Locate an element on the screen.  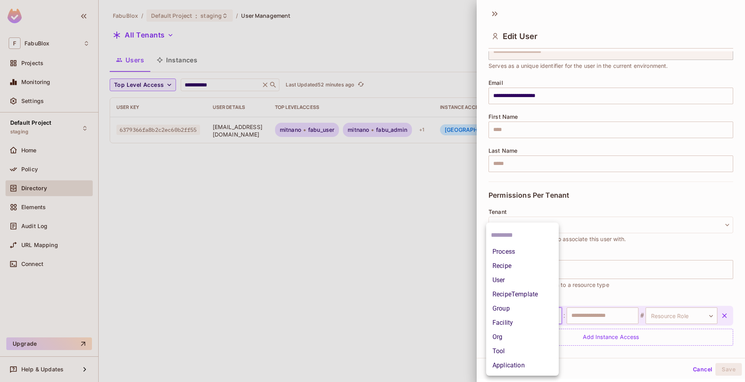
li: RecipeTemplate is located at coordinates (522, 294).